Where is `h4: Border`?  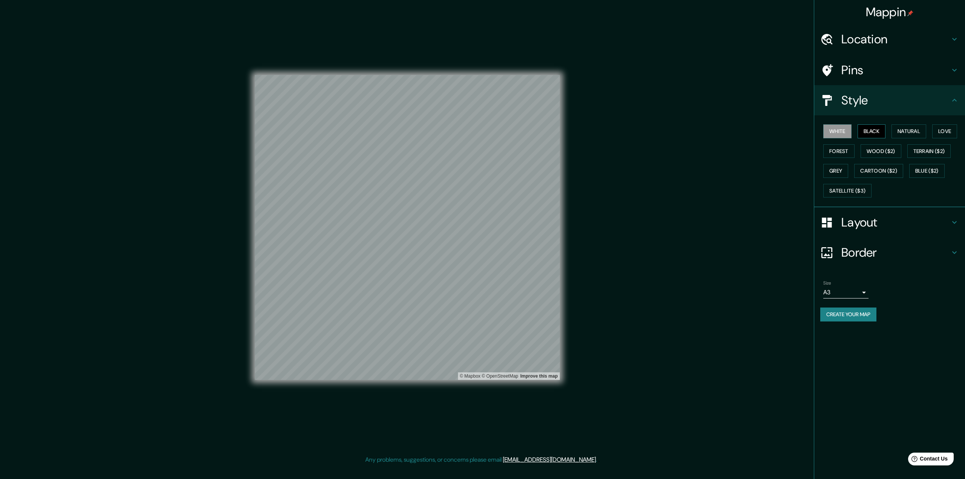
h4: Border is located at coordinates (896, 253).